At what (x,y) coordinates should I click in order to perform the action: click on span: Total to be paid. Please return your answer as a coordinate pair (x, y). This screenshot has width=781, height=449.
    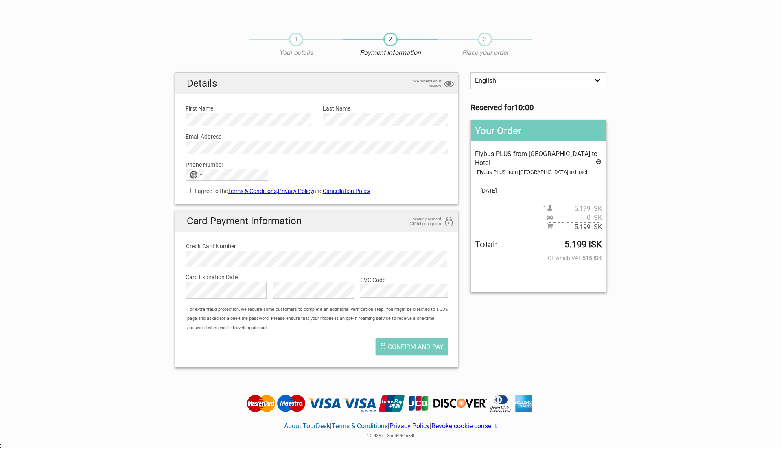
    Looking at the image, I should click on (538, 245).